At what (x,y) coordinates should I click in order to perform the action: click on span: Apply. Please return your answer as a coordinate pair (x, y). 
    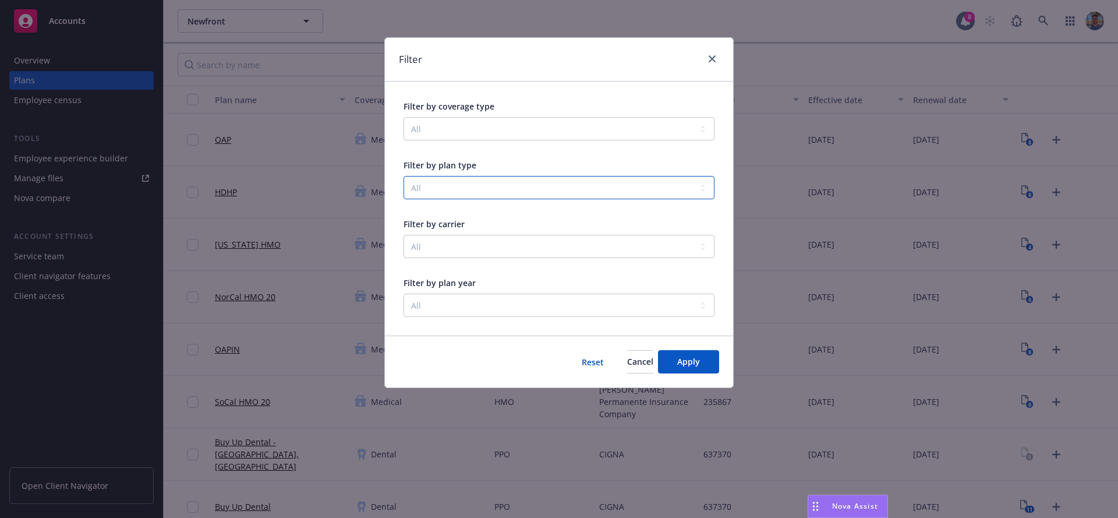
    Looking at the image, I should click on (689, 361).